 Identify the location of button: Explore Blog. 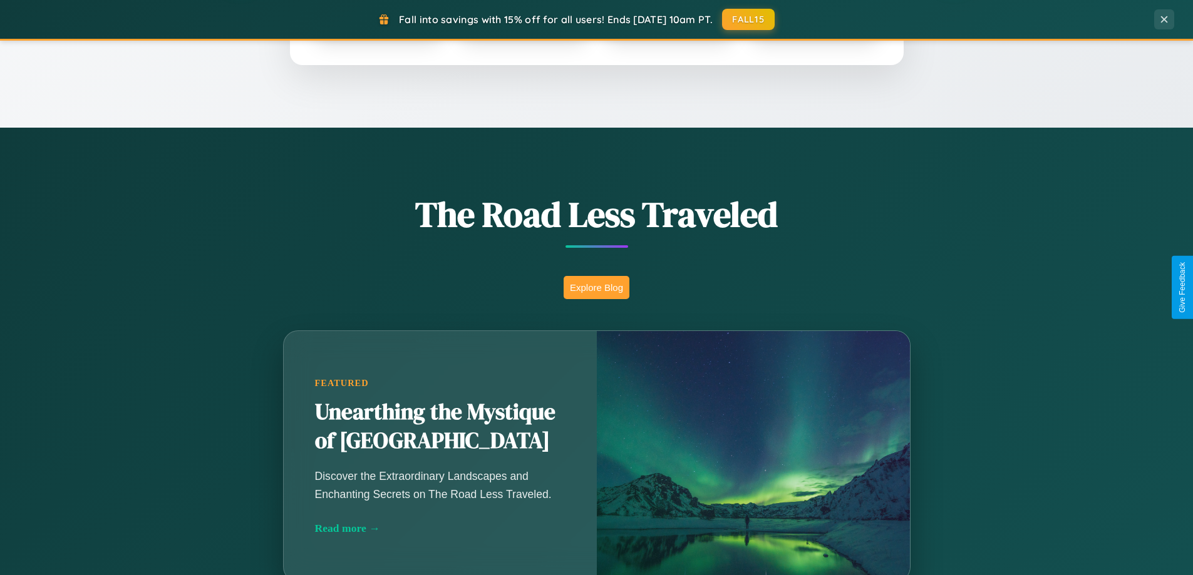
(596, 287).